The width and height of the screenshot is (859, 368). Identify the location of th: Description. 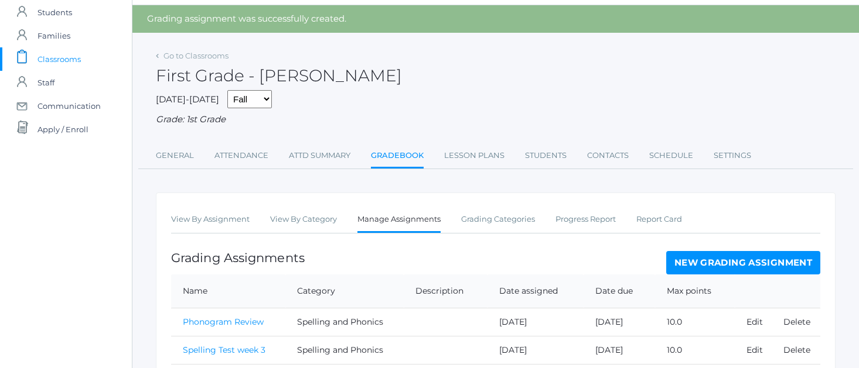
(445, 292).